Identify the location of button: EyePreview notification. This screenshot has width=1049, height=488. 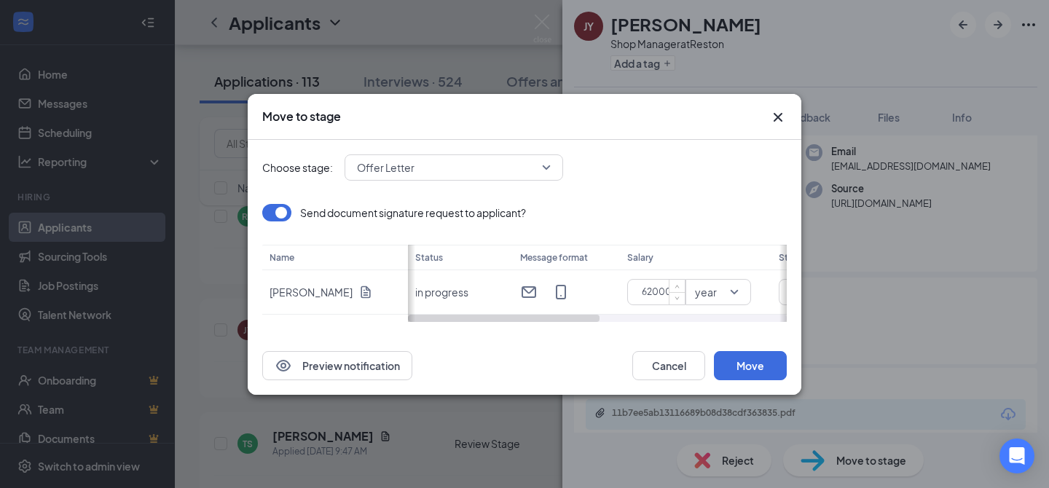
(337, 366).